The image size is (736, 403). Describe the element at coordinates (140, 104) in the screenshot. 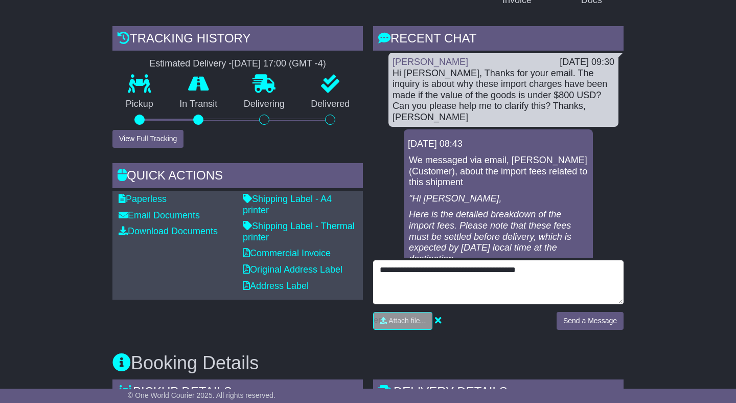

I see `p: Pickup` at that location.